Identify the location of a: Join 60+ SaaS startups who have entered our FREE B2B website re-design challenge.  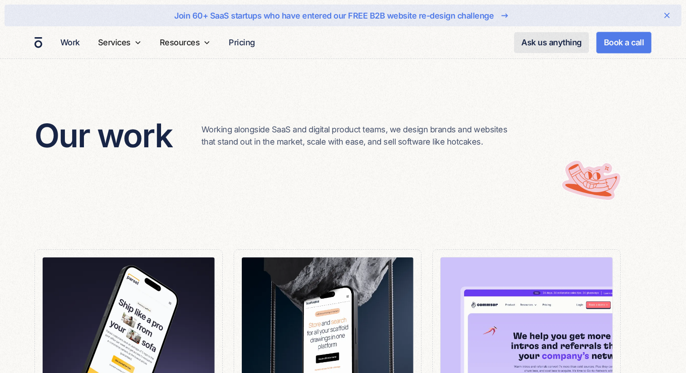
(343, 15).